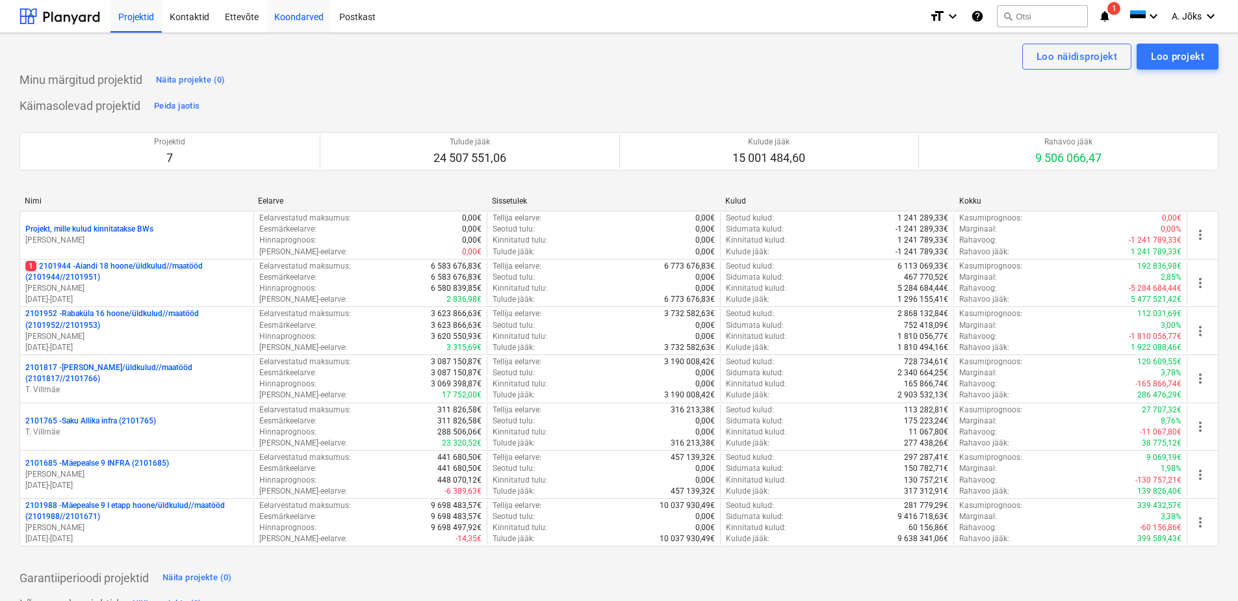 This screenshot has height=601, width=1238. Describe the element at coordinates (1164, 457) in the screenshot. I see `p: 9 069,19€` at that location.